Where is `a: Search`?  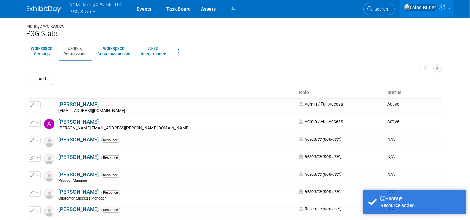
a: Search is located at coordinates (379, 9).